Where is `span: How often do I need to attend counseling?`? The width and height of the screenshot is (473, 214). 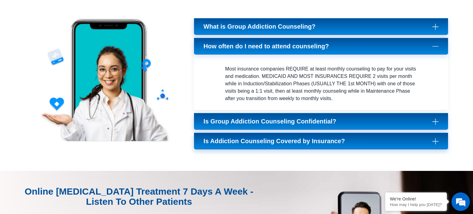
span: How often do I need to attend counseling? is located at coordinates (267, 46).